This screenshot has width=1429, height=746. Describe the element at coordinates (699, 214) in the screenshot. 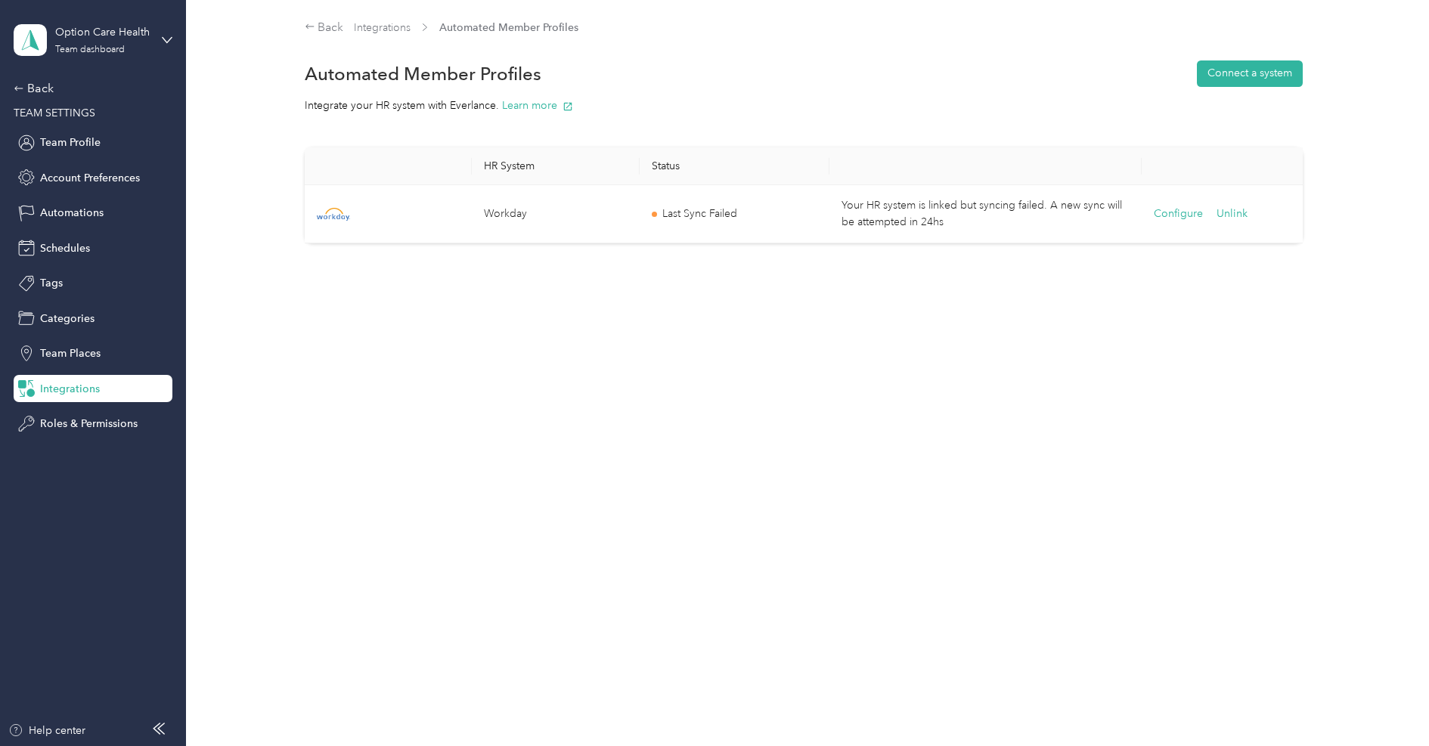

I see `span: Last Sync Failed` at that location.